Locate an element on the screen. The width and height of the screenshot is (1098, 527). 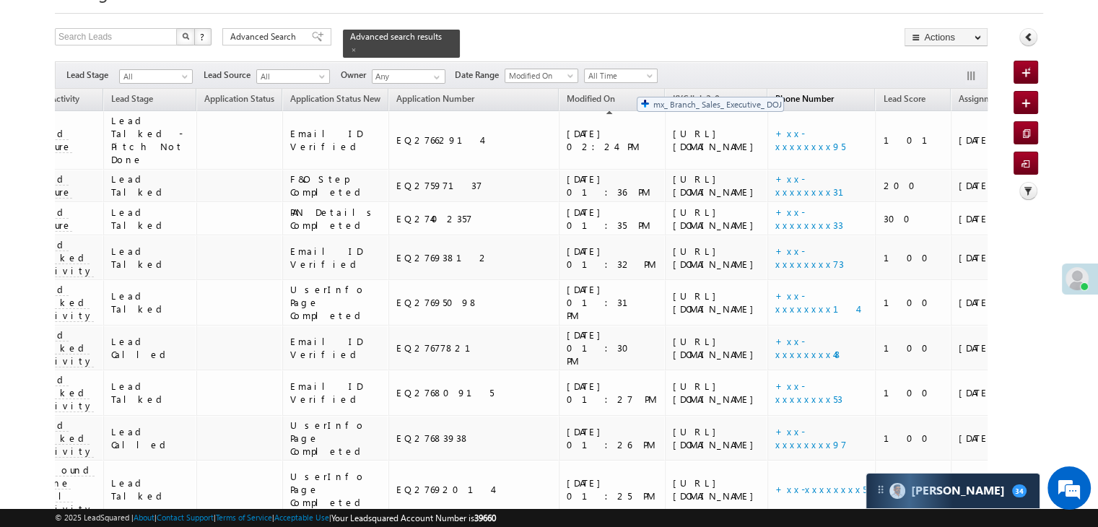
span: 39660 is located at coordinates (485, 518).